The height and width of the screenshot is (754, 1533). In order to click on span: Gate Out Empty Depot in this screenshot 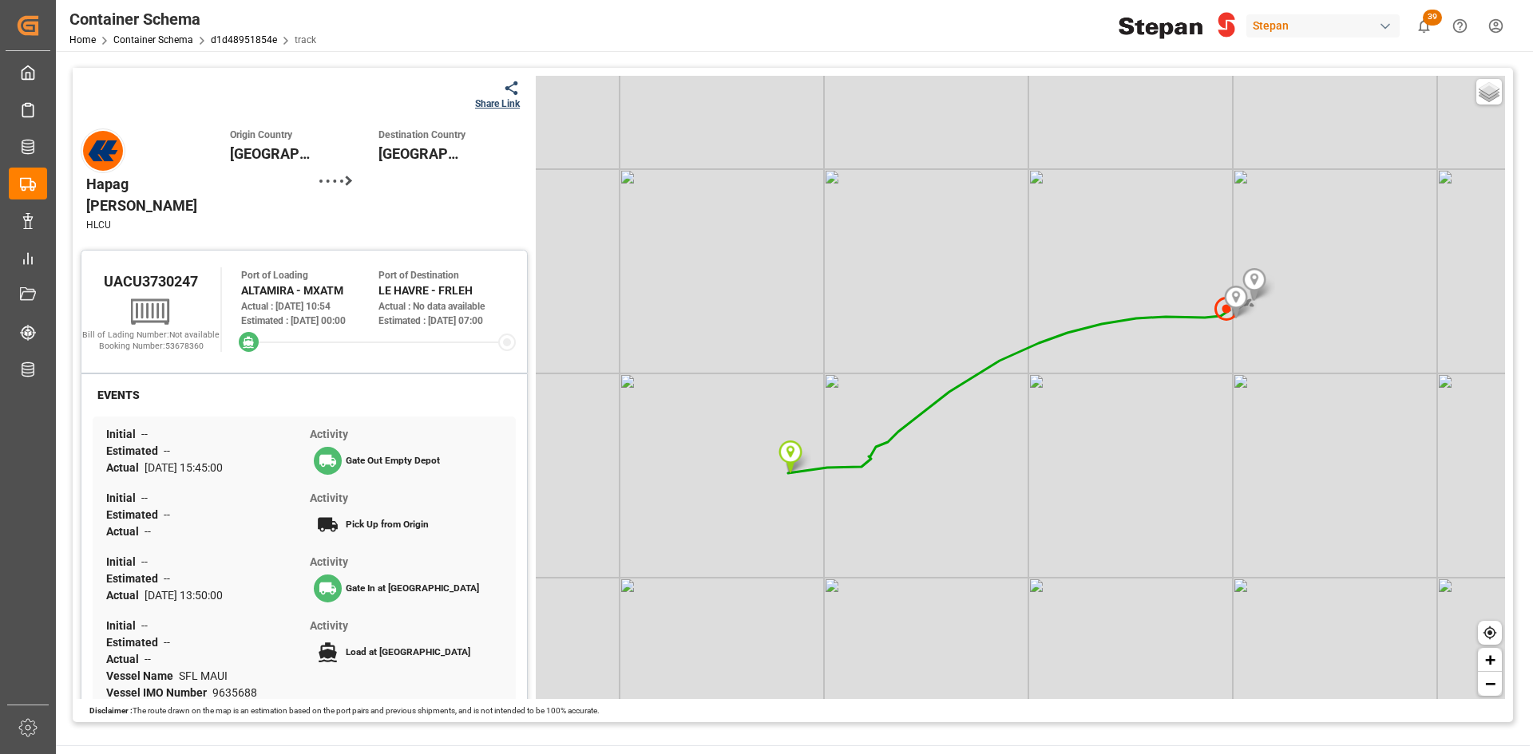, I will do `click(393, 461)`.